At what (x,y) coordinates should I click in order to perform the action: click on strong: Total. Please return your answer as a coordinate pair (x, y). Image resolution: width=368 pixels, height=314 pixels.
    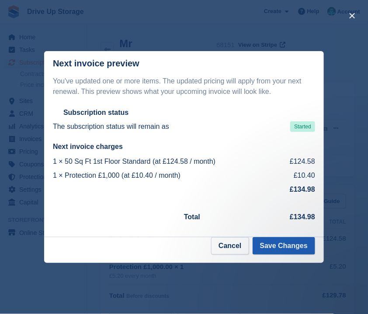
    Looking at the image, I should click on (192, 217).